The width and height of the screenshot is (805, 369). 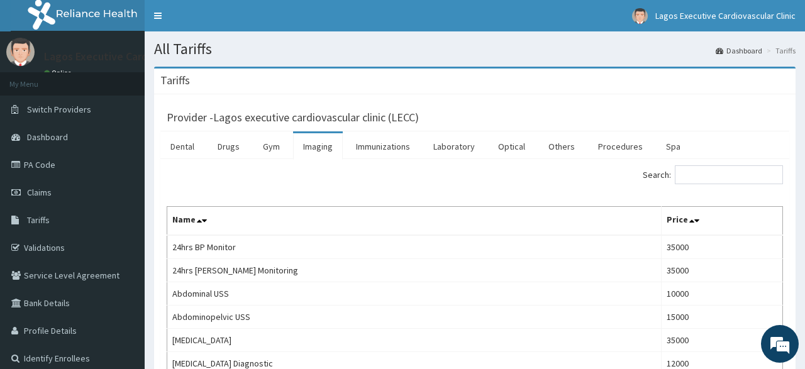 What do you see at coordinates (135, 57) in the screenshot?
I see `p: Lagos Executive Cardiovascular Clinic` at bounding box center [135, 57].